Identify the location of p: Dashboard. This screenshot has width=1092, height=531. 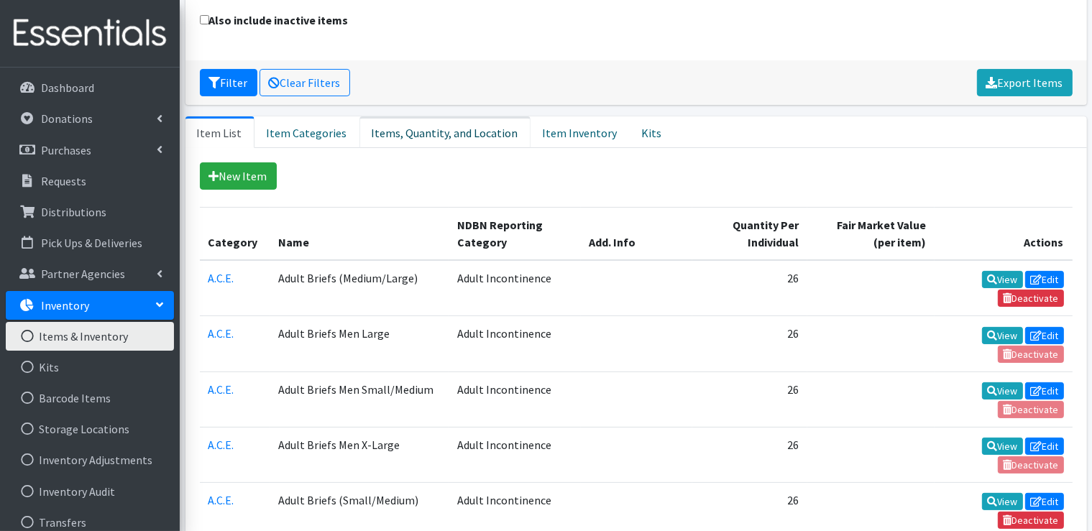
(68, 88).